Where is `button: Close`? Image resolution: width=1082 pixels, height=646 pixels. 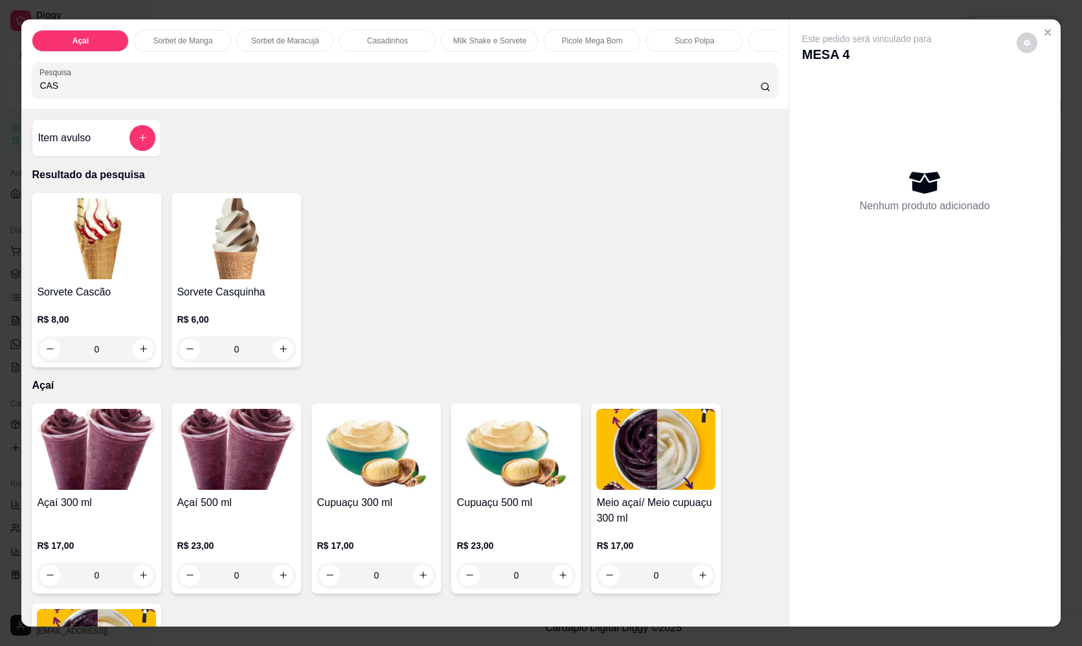
button: Close is located at coordinates (1048, 32).